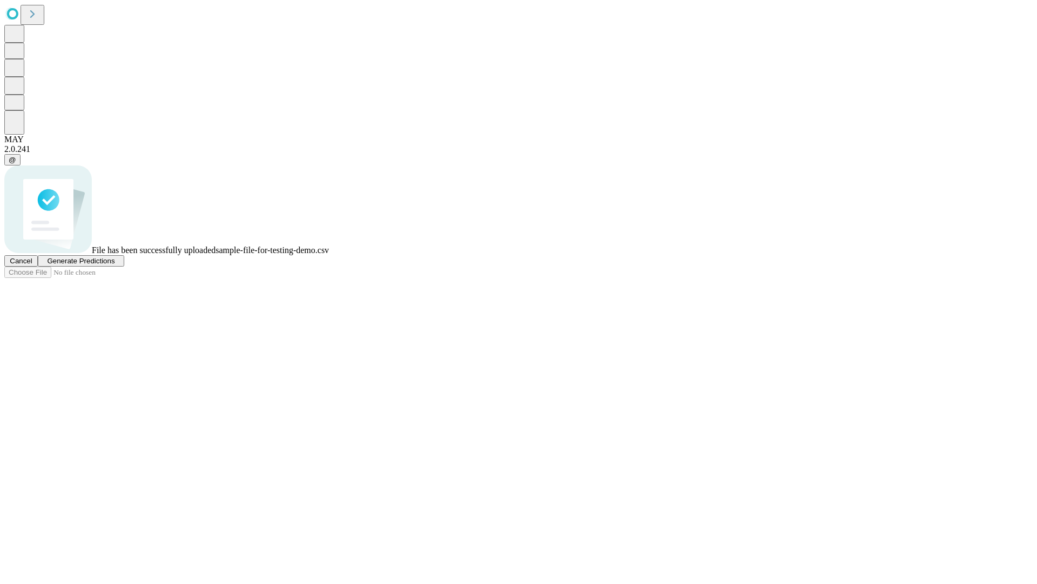 This screenshot has width=1037, height=584. What do you see at coordinates (519, 149) in the screenshot?
I see `div: 2.0.241` at bounding box center [519, 149].